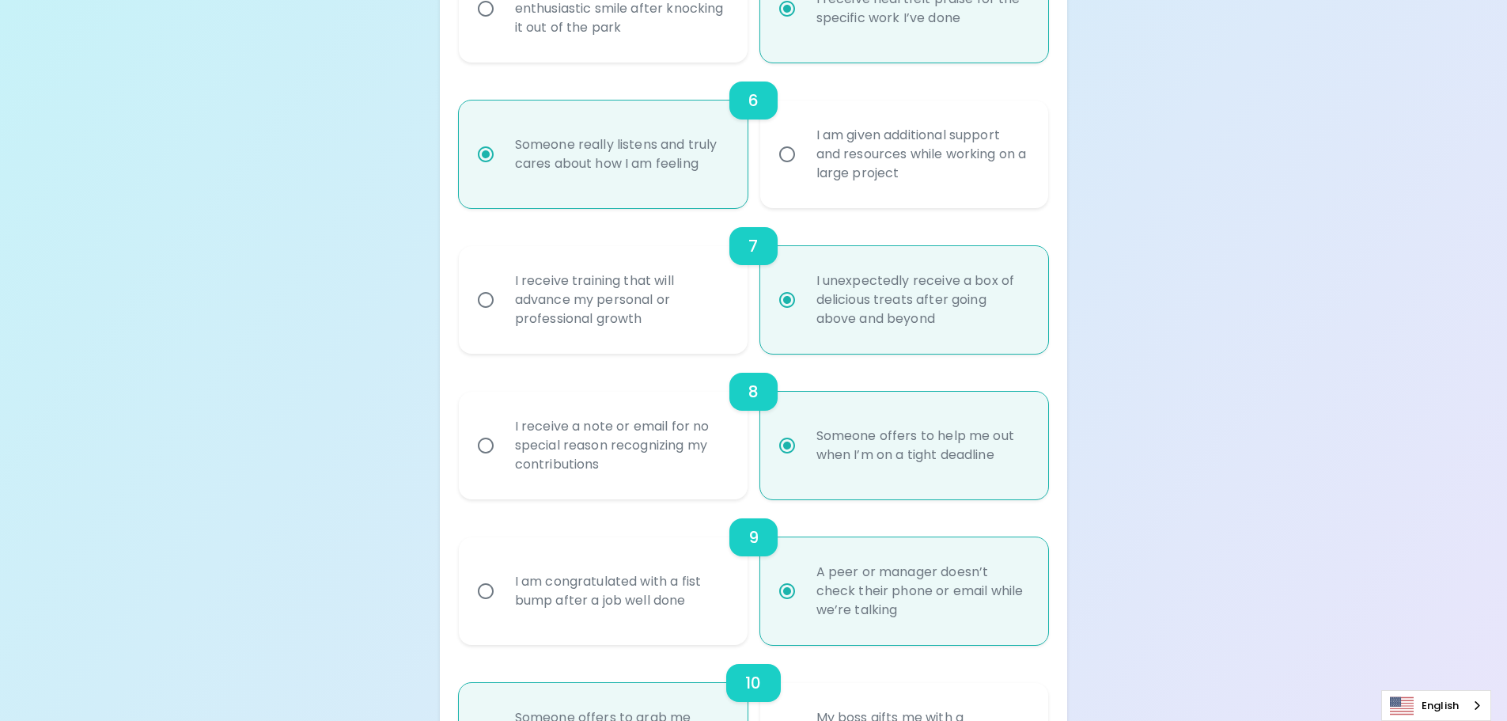  I want to click on a: English, so click(1436, 705).